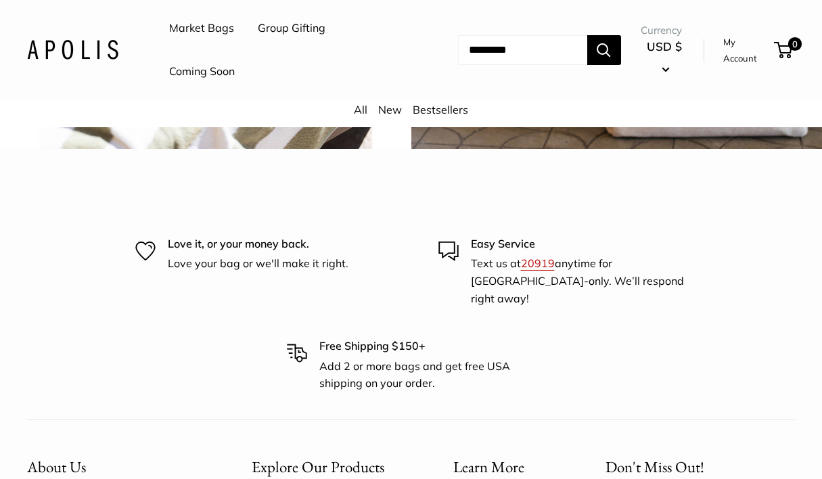  What do you see at coordinates (202, 72) in the screenshot?
I see `a: Coming Soon` at bounding box center [202, 72].